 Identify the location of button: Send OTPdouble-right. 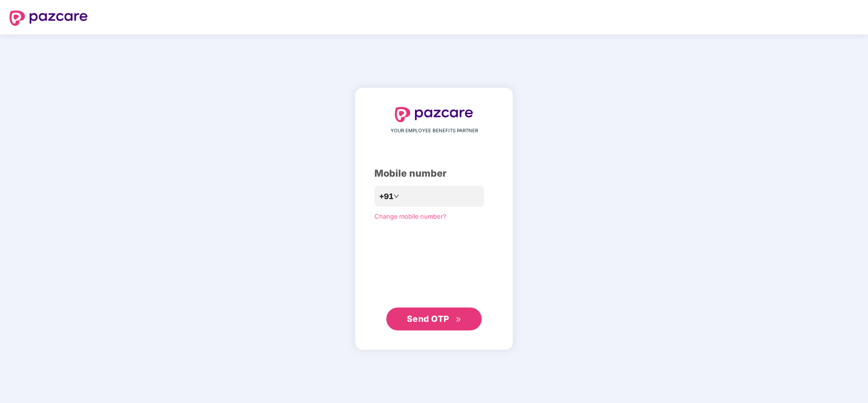
(434, 319).